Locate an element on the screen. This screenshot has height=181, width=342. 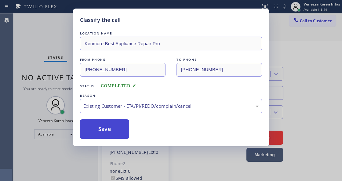
button: Save is located at coordinates (105, 129).